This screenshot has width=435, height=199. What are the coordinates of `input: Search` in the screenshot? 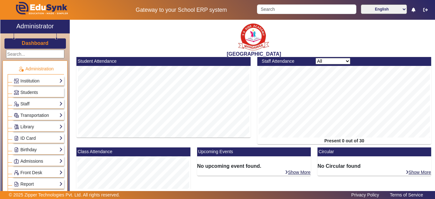 It's located at (307, 9).